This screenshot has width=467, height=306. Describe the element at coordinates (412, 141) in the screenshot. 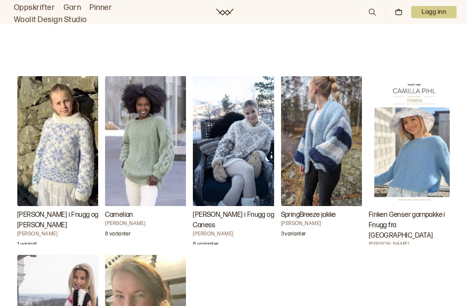

I see `img: Ane Kydland ThomassenFinken Genser garnpakke i Fnugg fra House of Yarn` at that location.